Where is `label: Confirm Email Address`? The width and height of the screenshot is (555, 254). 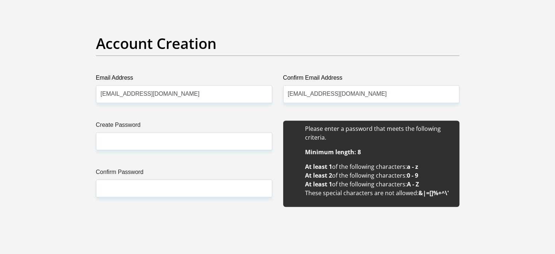
label: Confirm Email Address is located at coordinates (371, 79).